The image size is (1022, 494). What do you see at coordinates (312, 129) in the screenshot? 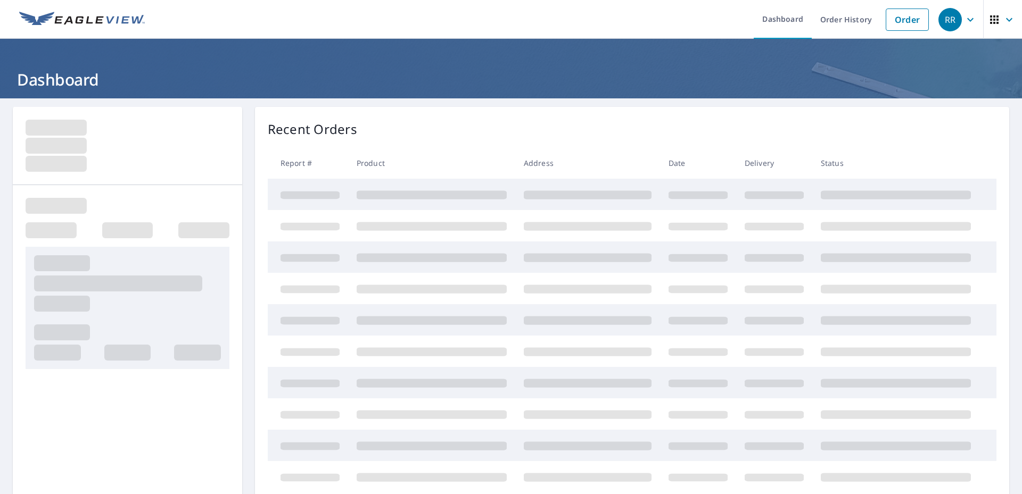
I see `p: Recent Orders` at bounding box center [312, 129].